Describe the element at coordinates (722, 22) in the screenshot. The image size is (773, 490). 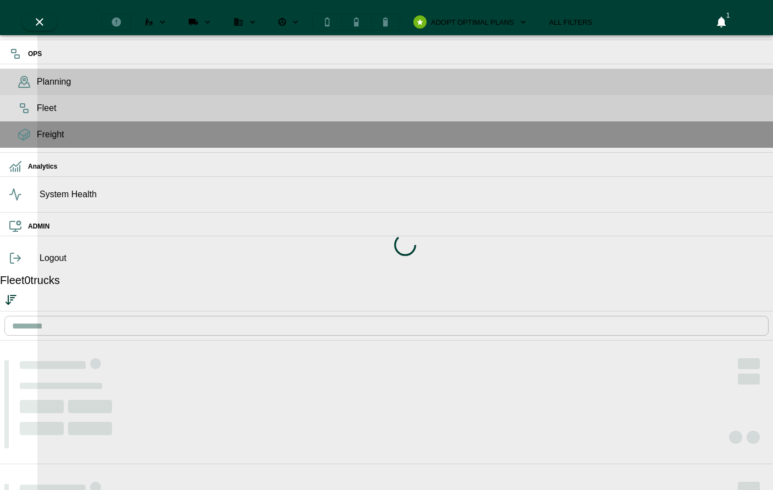
I see `button: 1` at that location.